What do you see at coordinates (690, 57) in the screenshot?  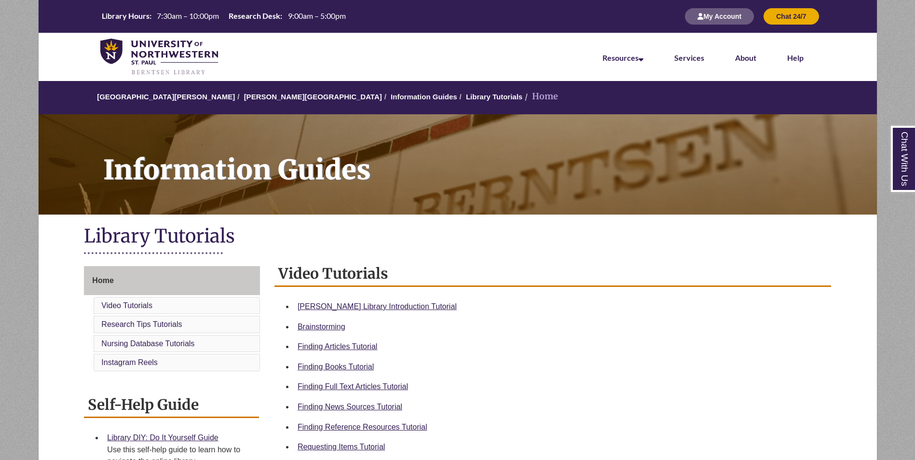 I see `a: Services` at bounding box center [690, 57].